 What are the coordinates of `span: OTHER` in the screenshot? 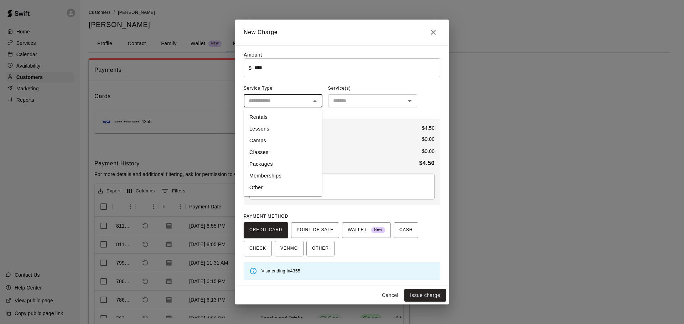 It's located at (320, 249).